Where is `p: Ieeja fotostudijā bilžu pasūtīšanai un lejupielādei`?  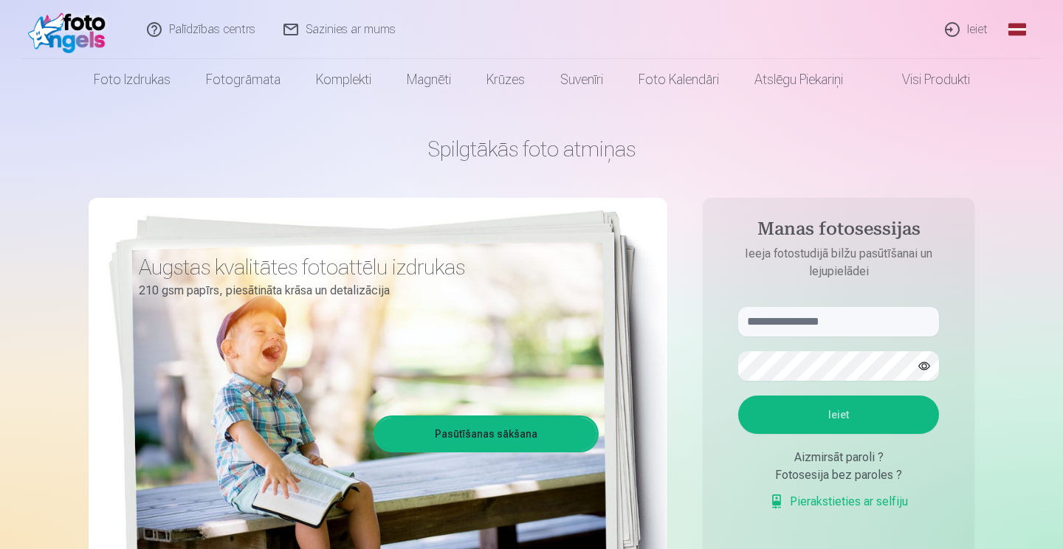 p: Ieeja fotostudijā bilžu pasūtīšanai un lejupielādei is located at coordinates (839, 263).